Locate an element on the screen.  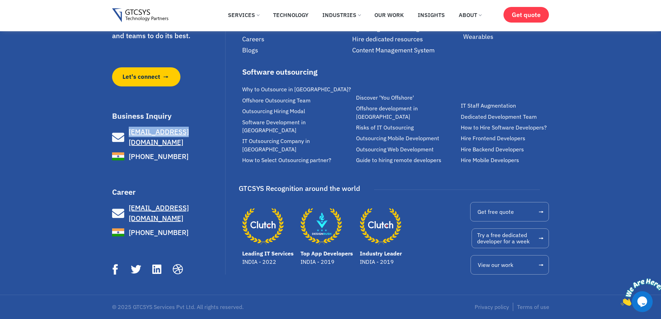
div: Software outsourcing is located at coordinates (297, 72).